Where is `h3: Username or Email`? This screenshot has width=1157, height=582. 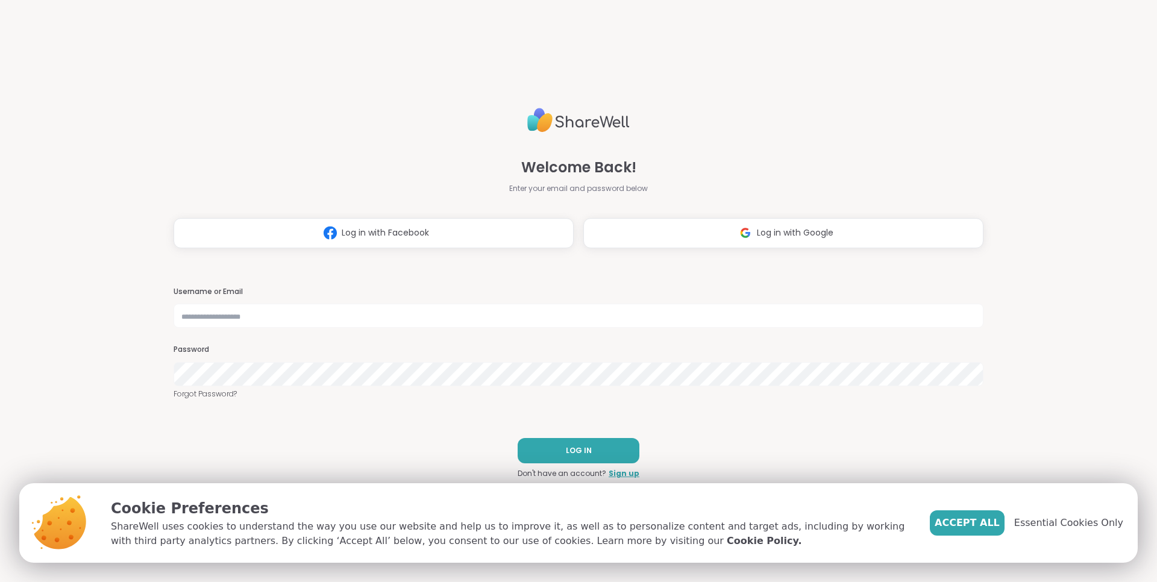 h3: Username or Email is located at coordinates (579, 292).